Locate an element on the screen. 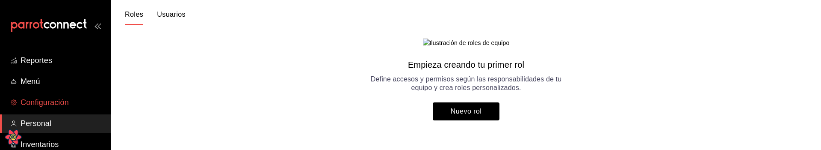 The width and height of the screenshot is (821, 150). p: Define accesos y permisos según las responsabilidades de tu equipo y crea roles personalizados. is located at coordinates (466, 83).